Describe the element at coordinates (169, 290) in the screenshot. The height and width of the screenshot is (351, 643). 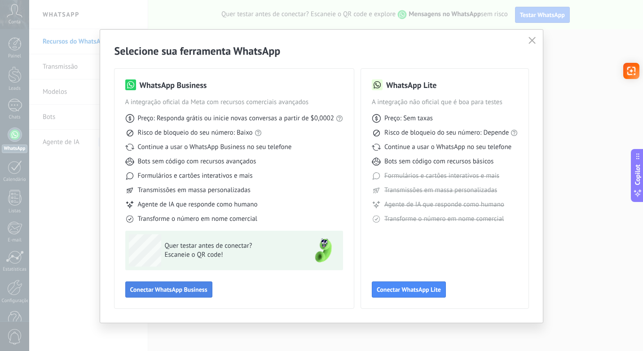
I see `span: Conectar WhatsApp Business` at that location.